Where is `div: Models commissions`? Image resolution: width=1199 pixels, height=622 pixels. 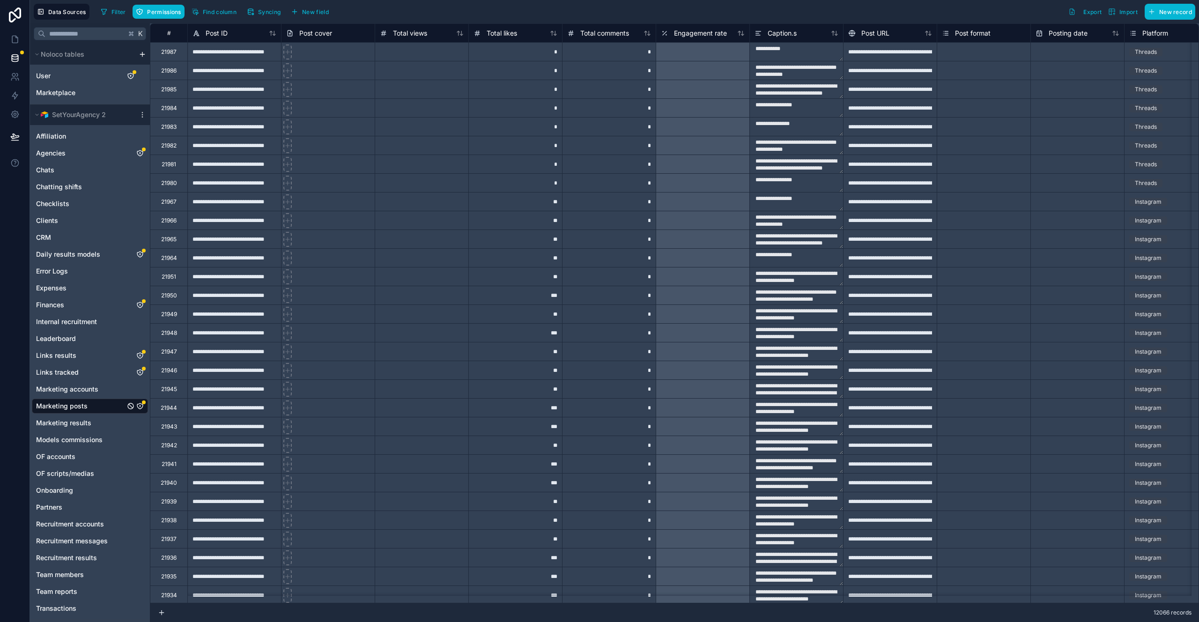 div: Models commissions is located at coordinates (90, 440).